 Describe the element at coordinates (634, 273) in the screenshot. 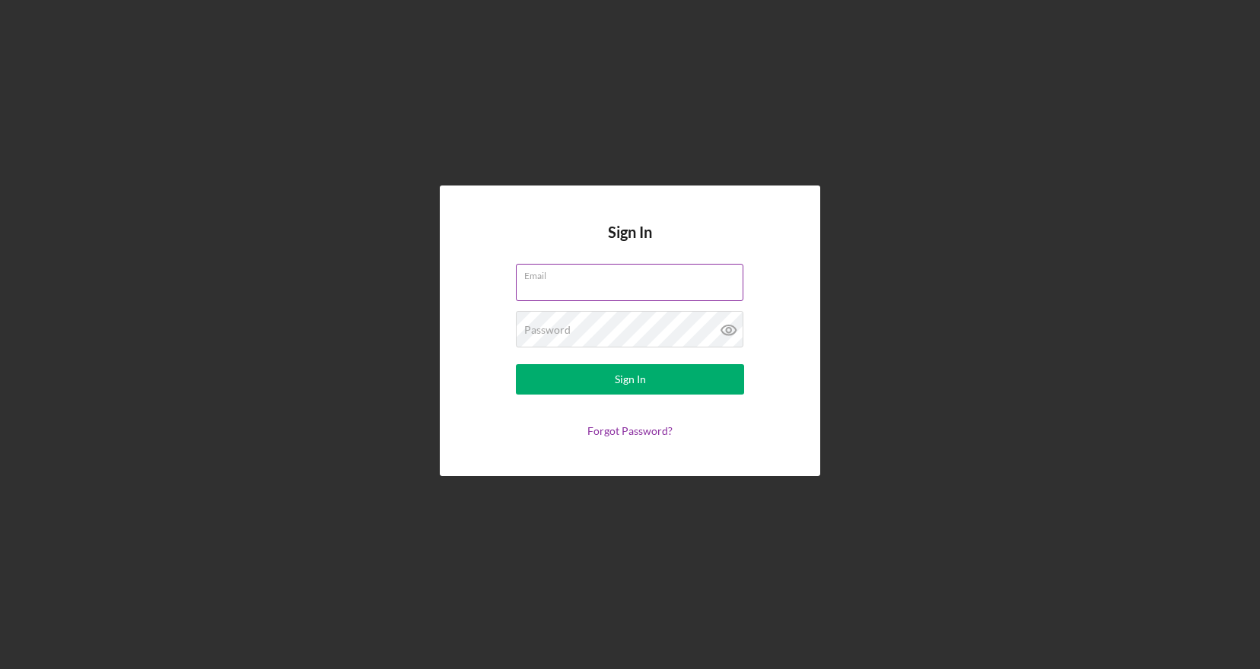

I see `label: Email` at that location.